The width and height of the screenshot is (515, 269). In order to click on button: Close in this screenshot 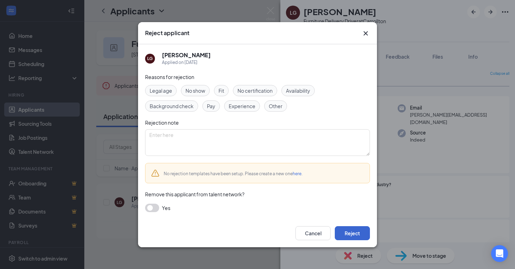, I will do `click(366, 33)`.